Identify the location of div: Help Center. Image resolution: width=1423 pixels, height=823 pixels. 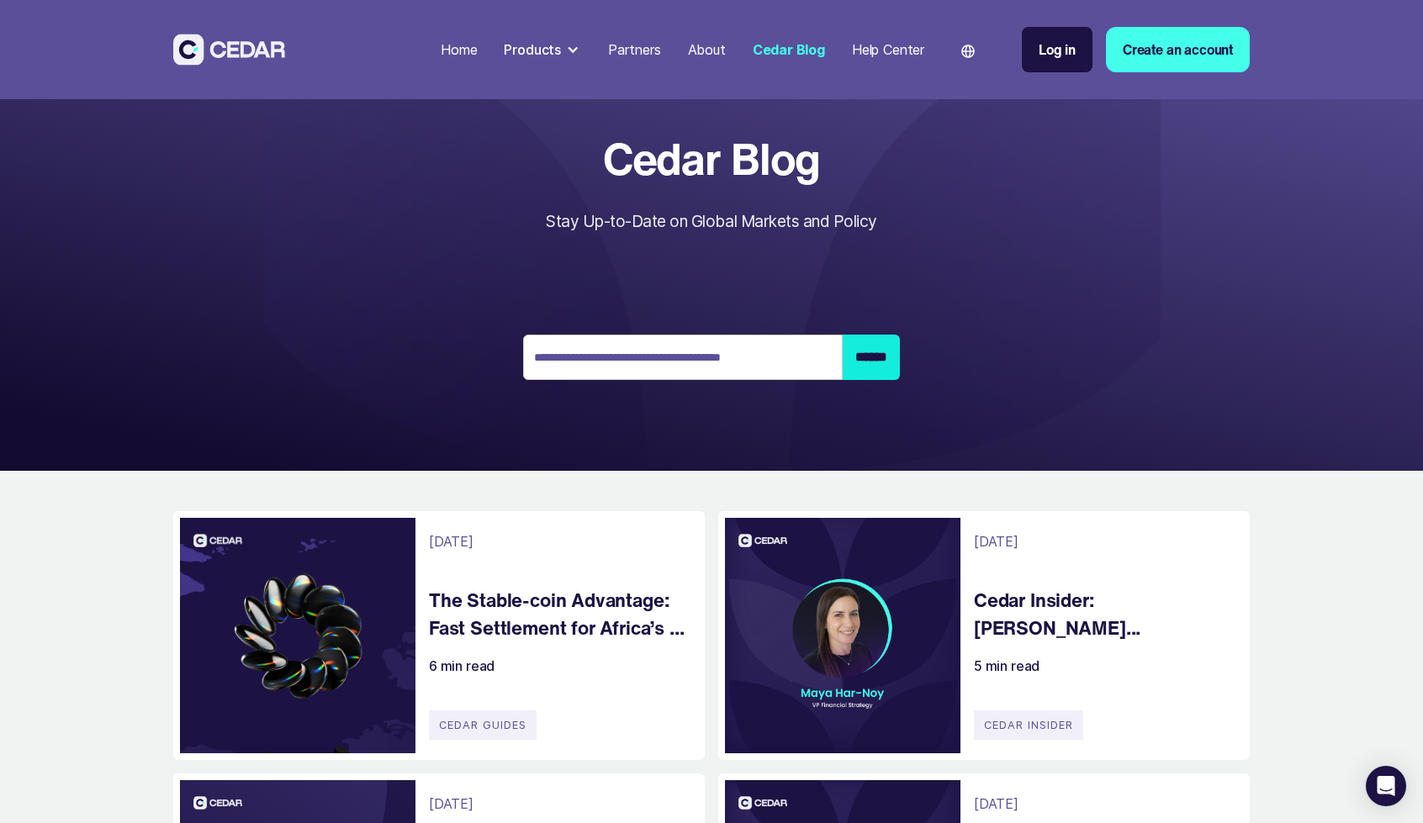
(888, 50).